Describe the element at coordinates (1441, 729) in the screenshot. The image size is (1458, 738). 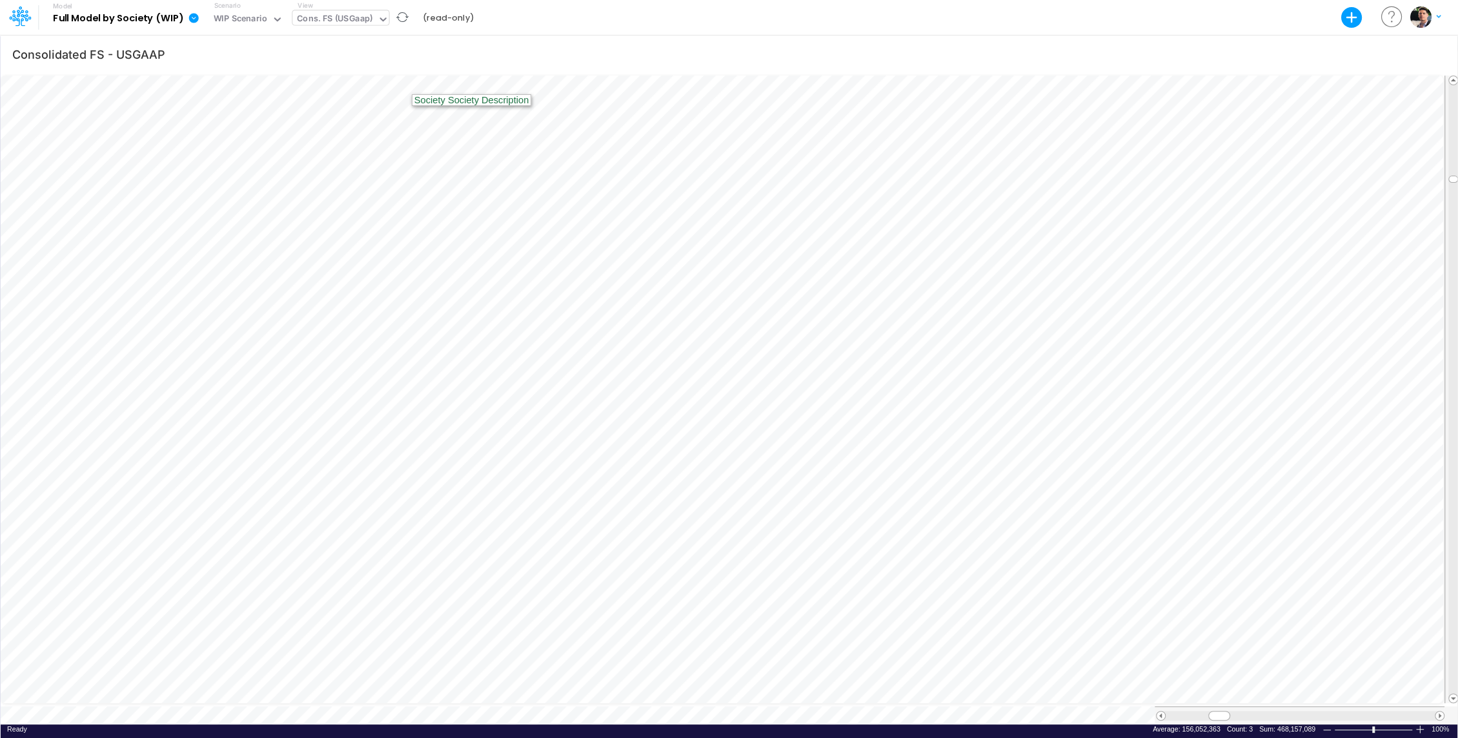
I see `span: 100%` at that location.